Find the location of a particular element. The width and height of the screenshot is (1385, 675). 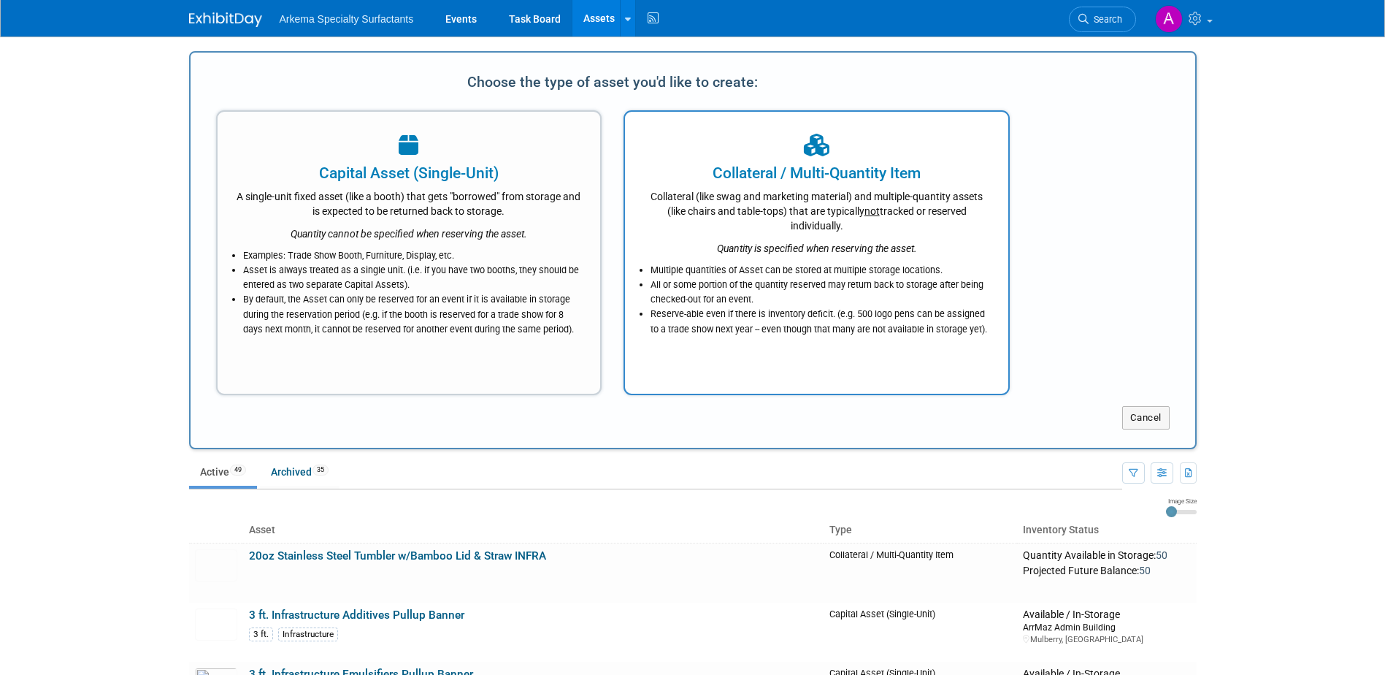

div: Infrastructure is located at coordinates (308, 634).